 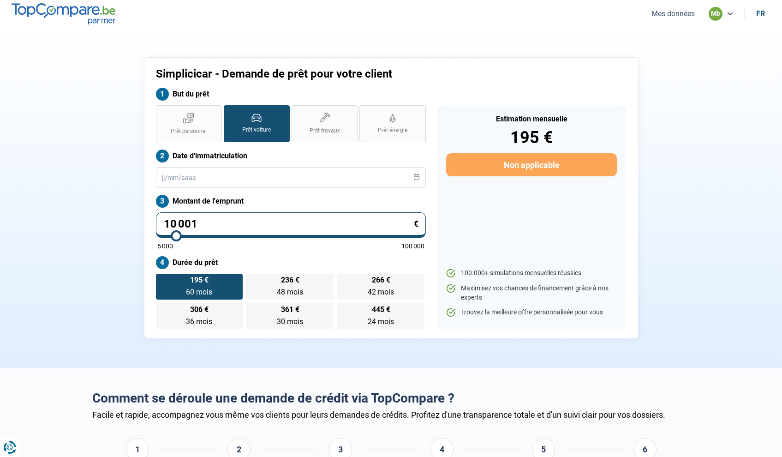 What do you see at coordinates (63, 13) in the screenshot?
I see `img: TopCompare.be` at bounding box center [63, 13].